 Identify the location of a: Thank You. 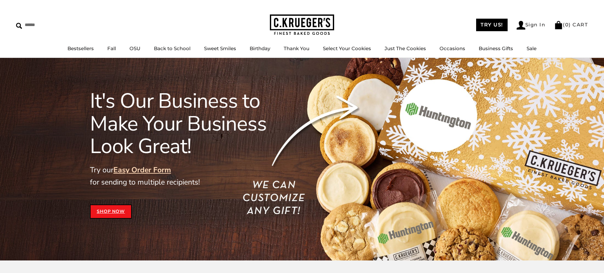
(297, 48).